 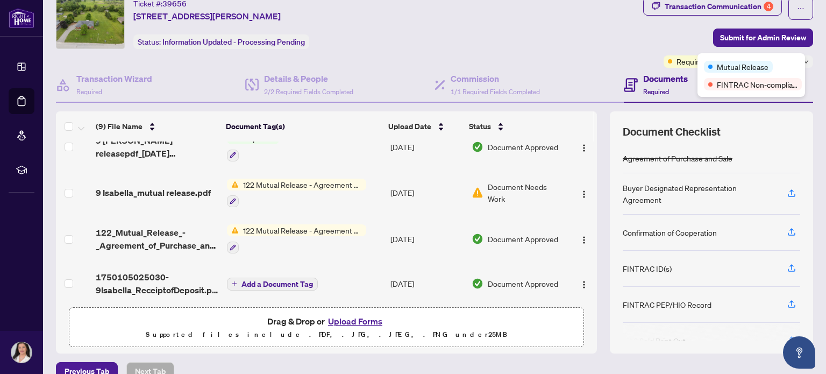 What do you see at coordinates (157, 283) in the screenshot?
I see `span: 1750105025030-9Isabella_ReceiptofDeposit.pdf` at bounding box center [157, 283].